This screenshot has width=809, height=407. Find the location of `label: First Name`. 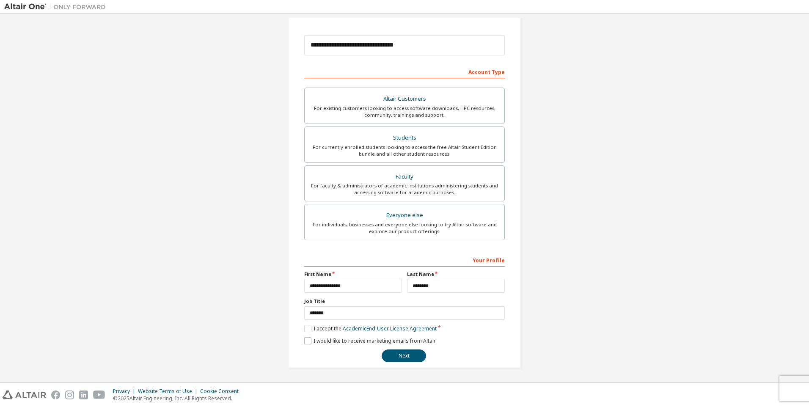

label: First Name is located at coordinates (353, 274).